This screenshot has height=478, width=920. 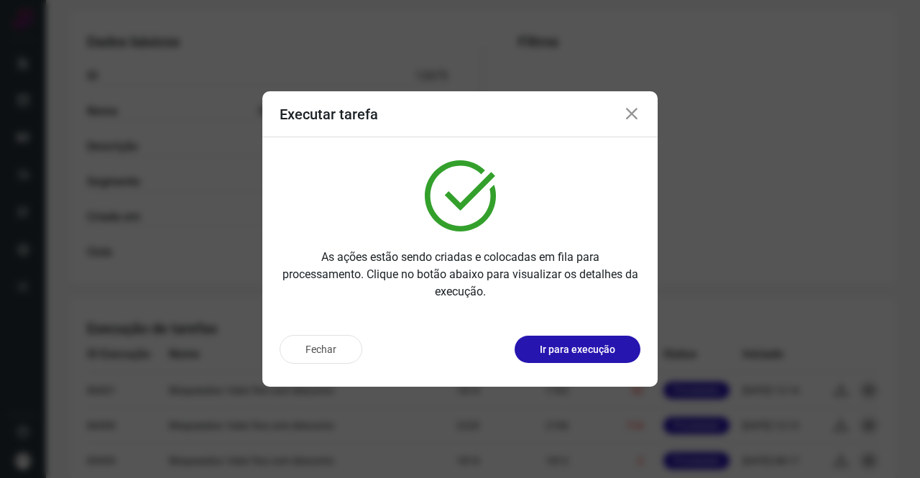 I want to click on h3: Executar tarefa, so click(x=328, y=114).